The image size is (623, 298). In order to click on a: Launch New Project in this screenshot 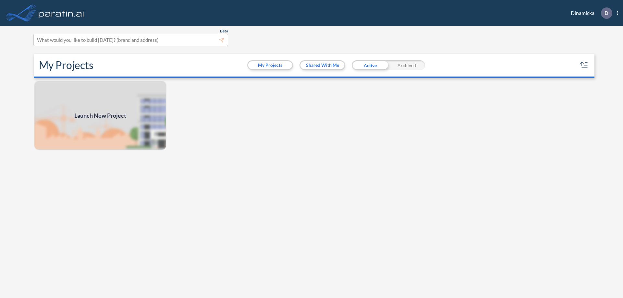, I will do `click(100, 116)`.